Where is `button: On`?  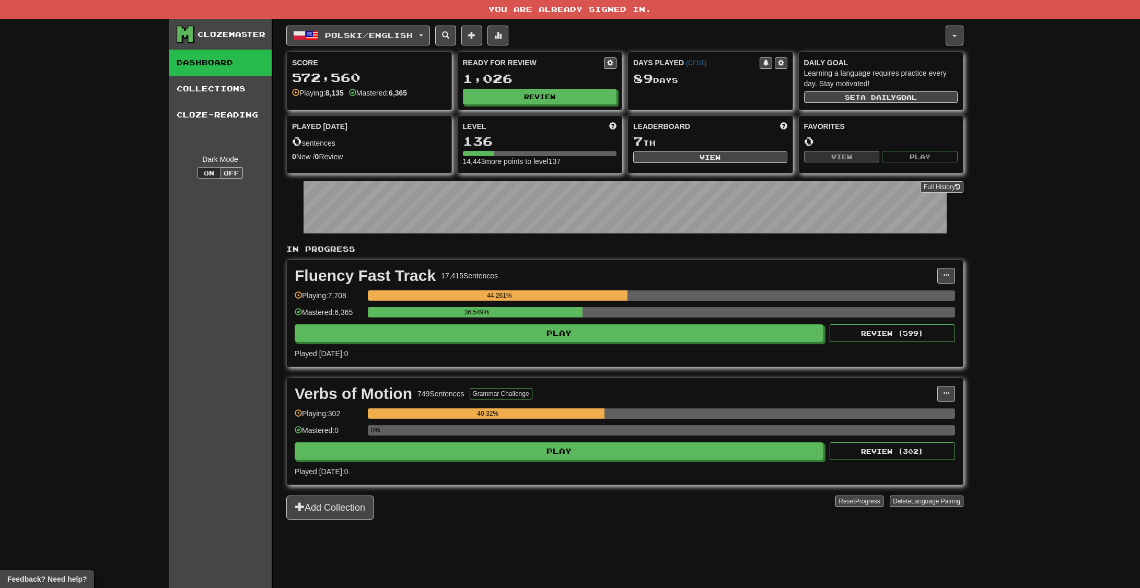 button: On is located at coordinates (209, 173).